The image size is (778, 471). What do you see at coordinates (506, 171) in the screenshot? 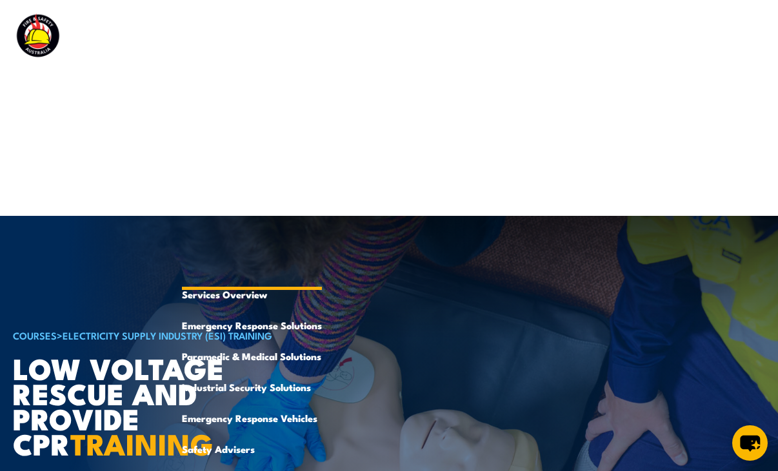
I see `a: Learner Portal` at bounding box center [506, 171].